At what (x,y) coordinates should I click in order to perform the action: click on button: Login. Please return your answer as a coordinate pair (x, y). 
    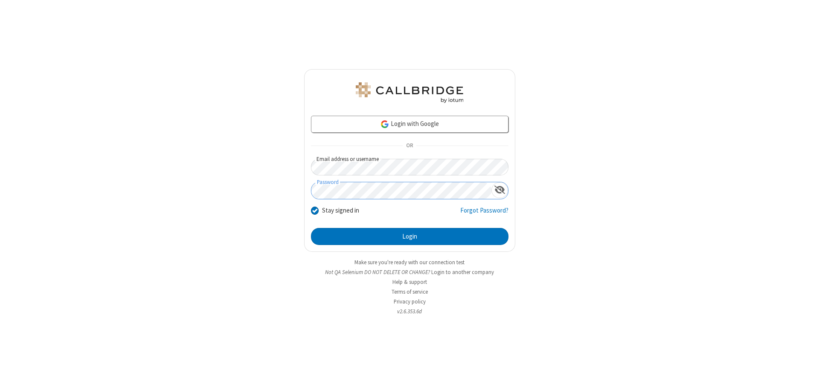
    Looking at the image, I should click on (410, 236).